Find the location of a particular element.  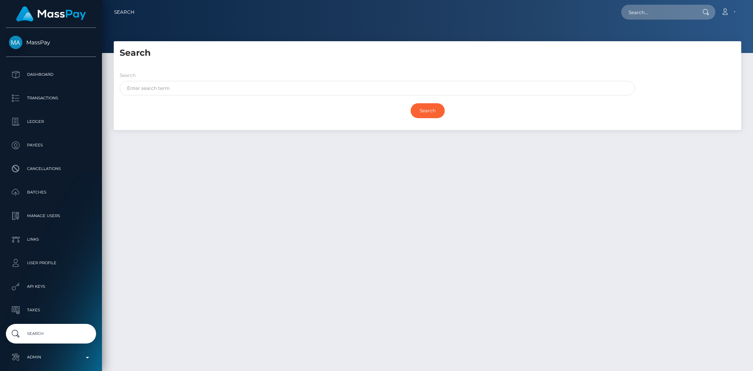

span: MassPay is located at coordinates (51, 42).